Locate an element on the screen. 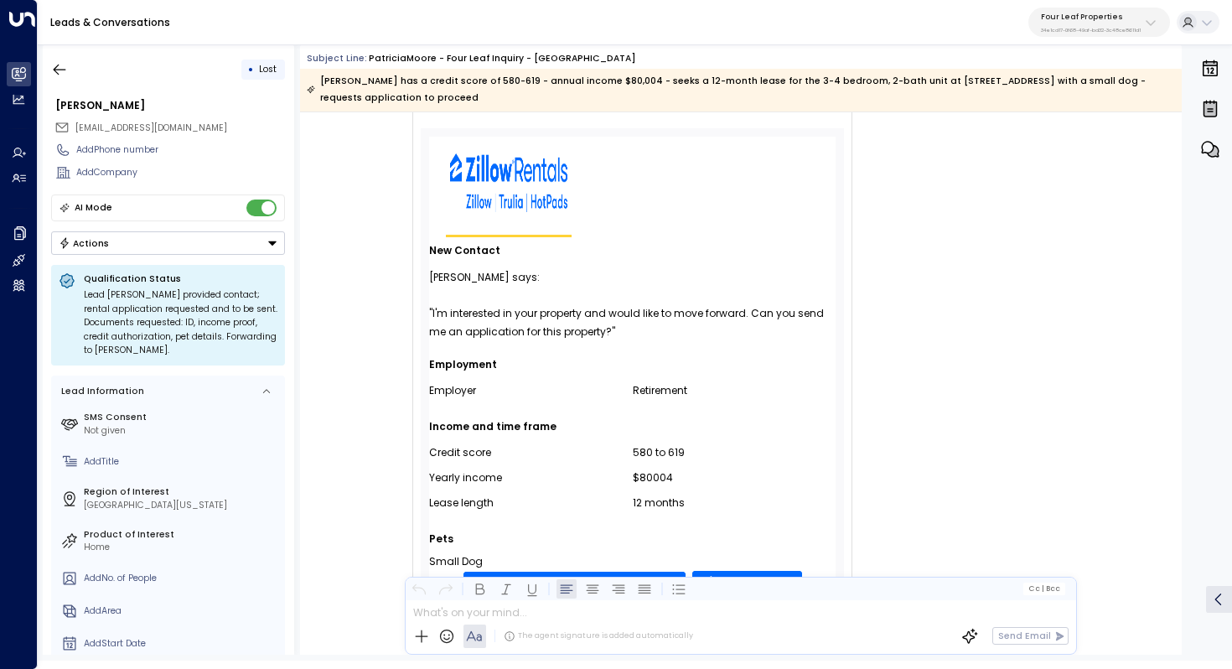 This screenshot has height=669, width=1232. div: AddStart Date is located at coordinates (182, 643).